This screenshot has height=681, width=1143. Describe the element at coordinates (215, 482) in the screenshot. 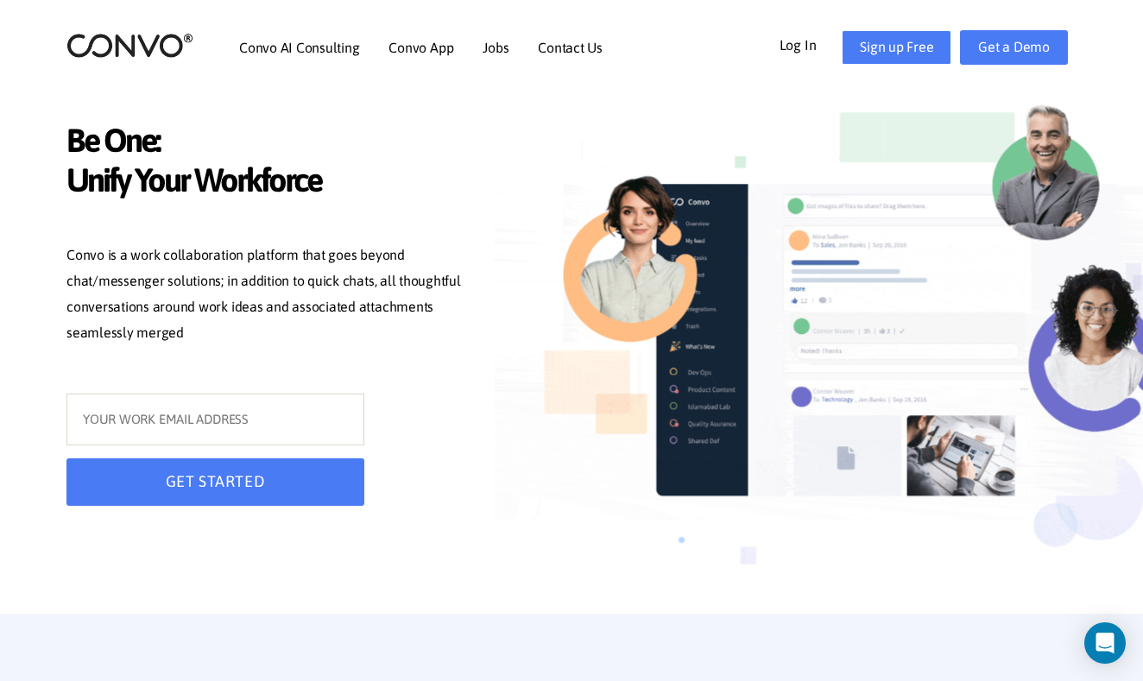

I see `button: GET STARTED` at that location.